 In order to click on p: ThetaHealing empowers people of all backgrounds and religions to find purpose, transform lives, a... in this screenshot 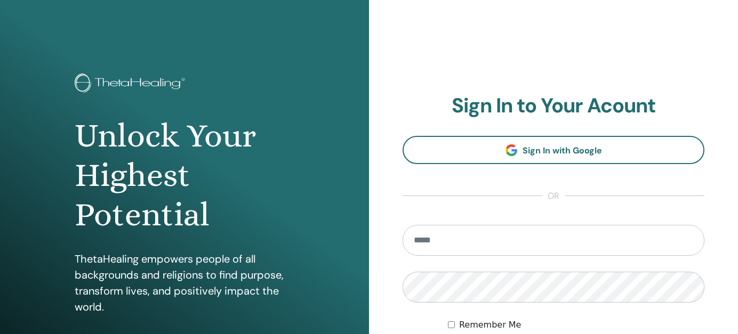, I will do `click(184, 283)`.